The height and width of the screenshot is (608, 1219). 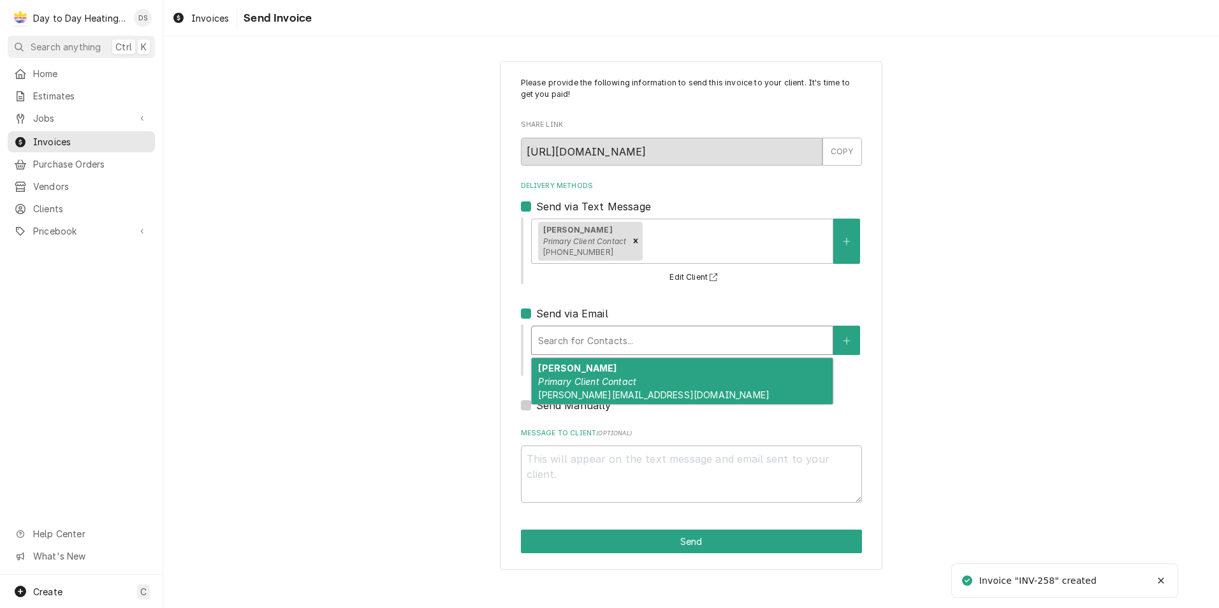 What do you see at coordinates (90, 186) in the screenshot?
I see `span: Vendors` at bounding box center [90, 186].